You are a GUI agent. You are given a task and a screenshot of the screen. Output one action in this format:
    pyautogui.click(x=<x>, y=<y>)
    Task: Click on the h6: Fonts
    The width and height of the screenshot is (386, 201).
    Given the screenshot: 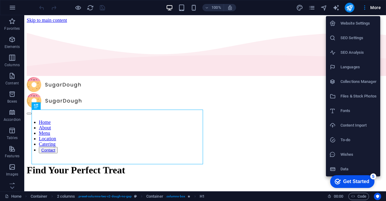 What is the action you would take?
    pyautogui.click(x=359, y=111)
    